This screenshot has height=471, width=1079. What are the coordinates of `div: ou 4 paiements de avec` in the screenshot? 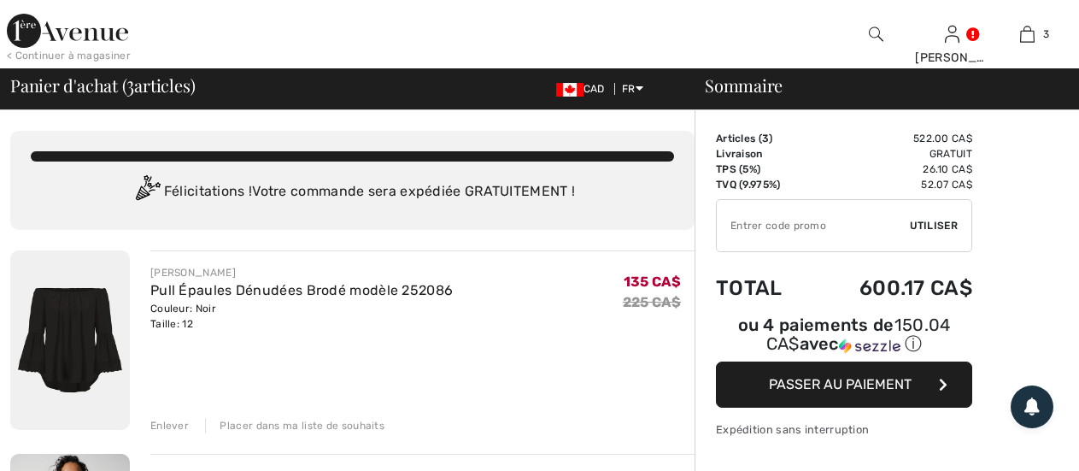 It's located at (844, 336).